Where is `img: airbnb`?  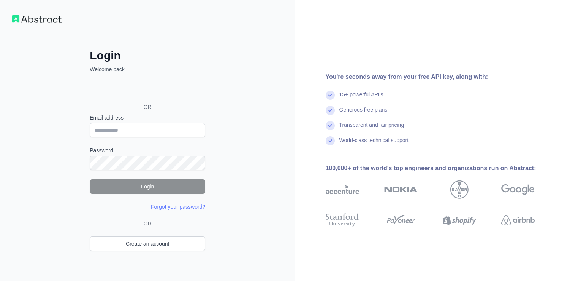 img: airbnb is located at coordinates (518, 220).